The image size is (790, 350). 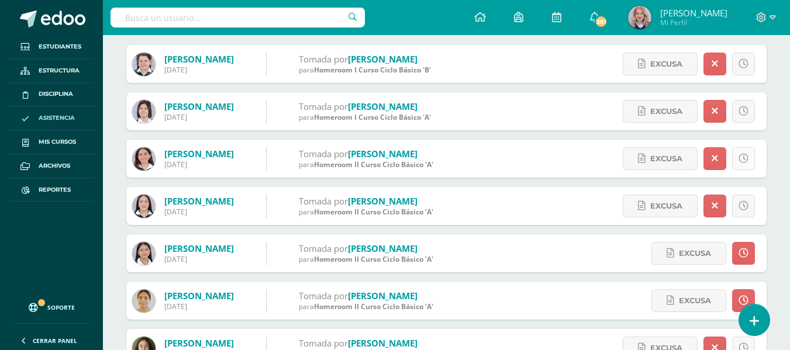 I want to click on a: Asistencia, so click(x=51, y=118).